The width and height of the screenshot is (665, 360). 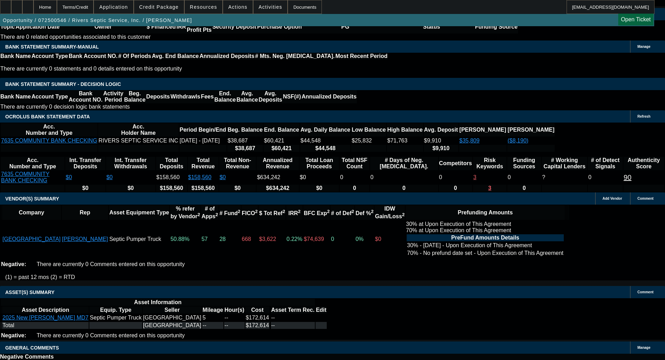 I want to click on th: Beg. Balance, so click(x=245, y=130).